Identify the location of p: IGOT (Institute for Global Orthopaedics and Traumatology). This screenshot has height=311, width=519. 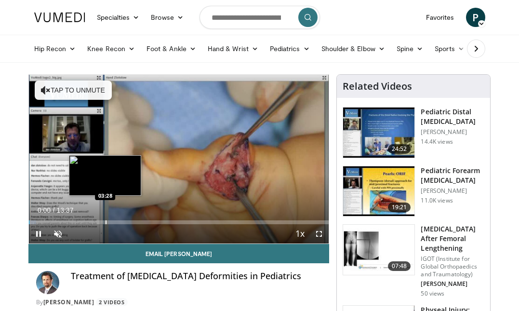
(453, 267).